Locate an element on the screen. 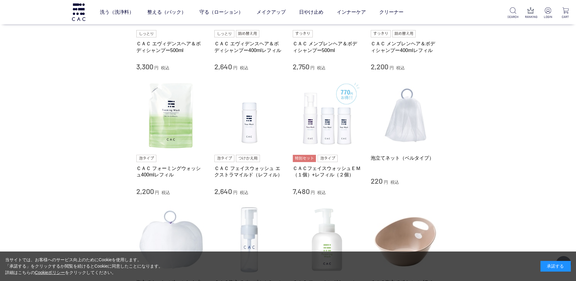 The image size is (576, 281). span: 2,750 is located at coordinates (301, 66).